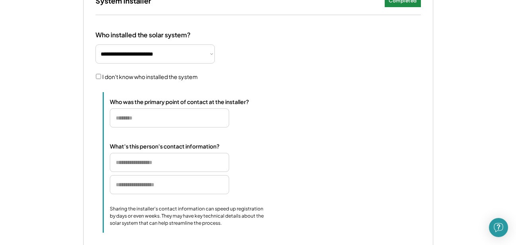 This screenshot has height=245, width=516. Describe the element at coordinates (179, 102) in the screenshot. I see `div: Who was the primary point of contact at the installer?` at that location.